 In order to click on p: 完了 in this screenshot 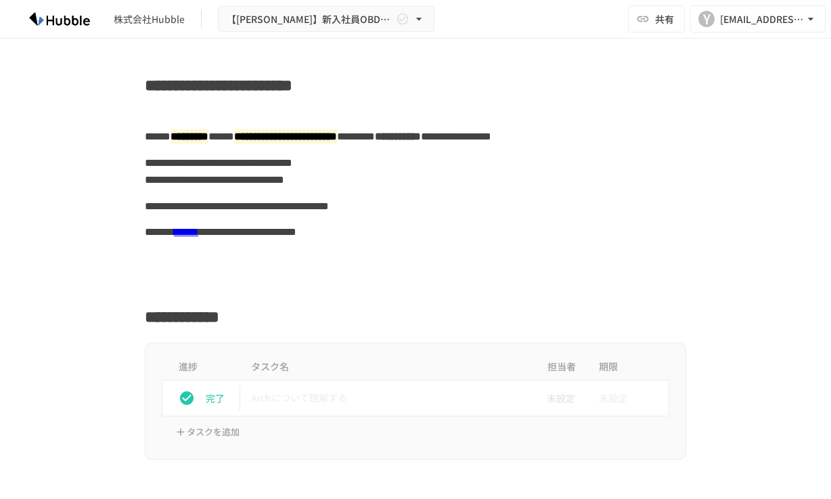, I will do `click(220, 398)`.